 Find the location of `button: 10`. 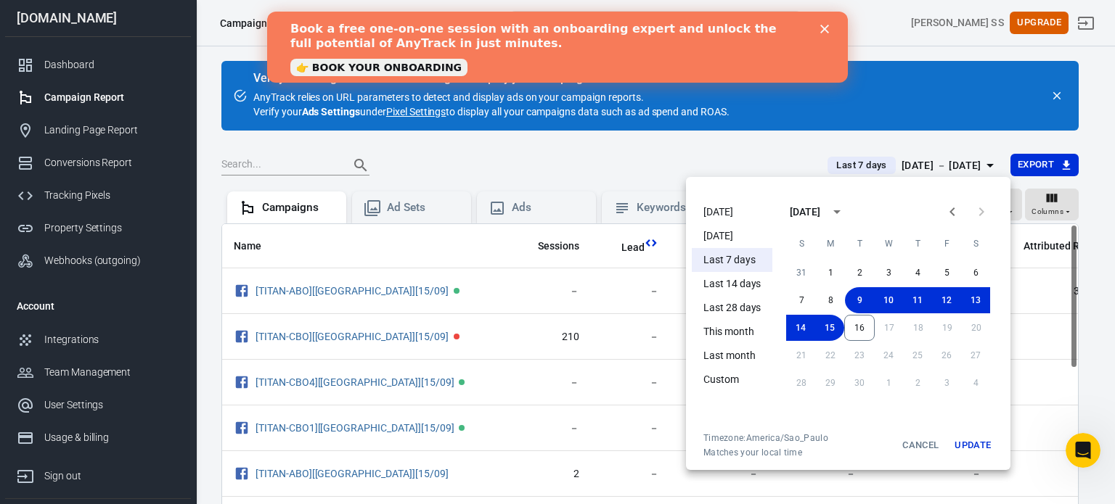

button: 10 is located at coordinates (888, 300).